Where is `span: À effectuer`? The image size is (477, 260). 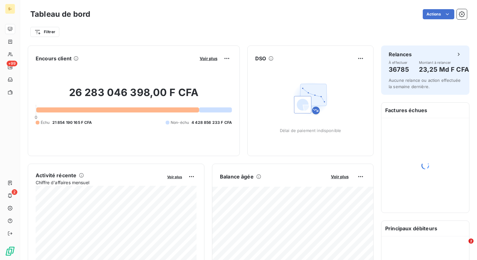 span: À effectuer is located at coordinates (399, 63).